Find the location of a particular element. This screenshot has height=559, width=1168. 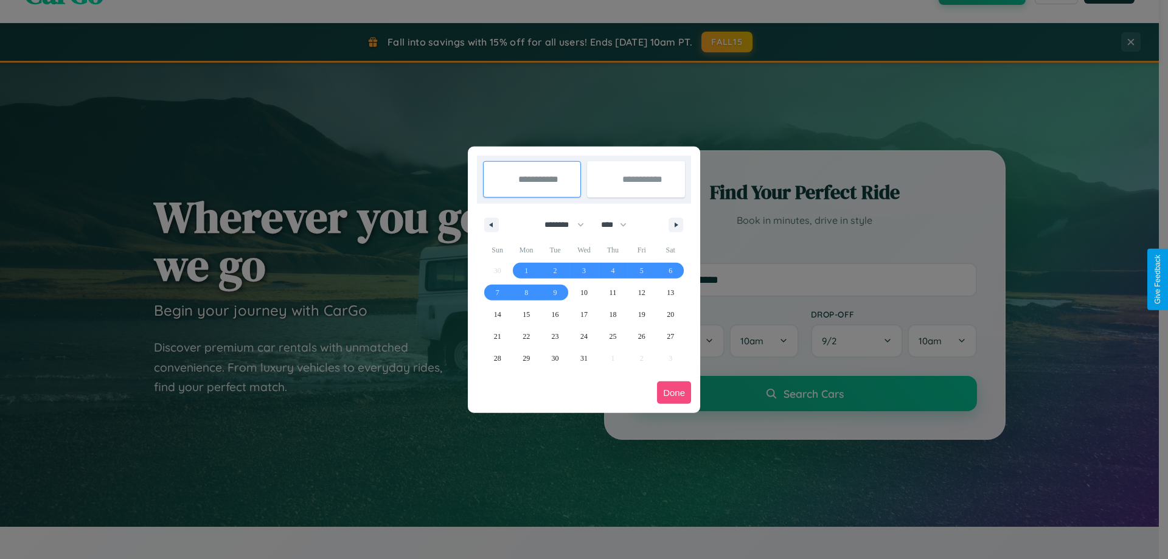

button: 11 is located at coordinates (613, 293).